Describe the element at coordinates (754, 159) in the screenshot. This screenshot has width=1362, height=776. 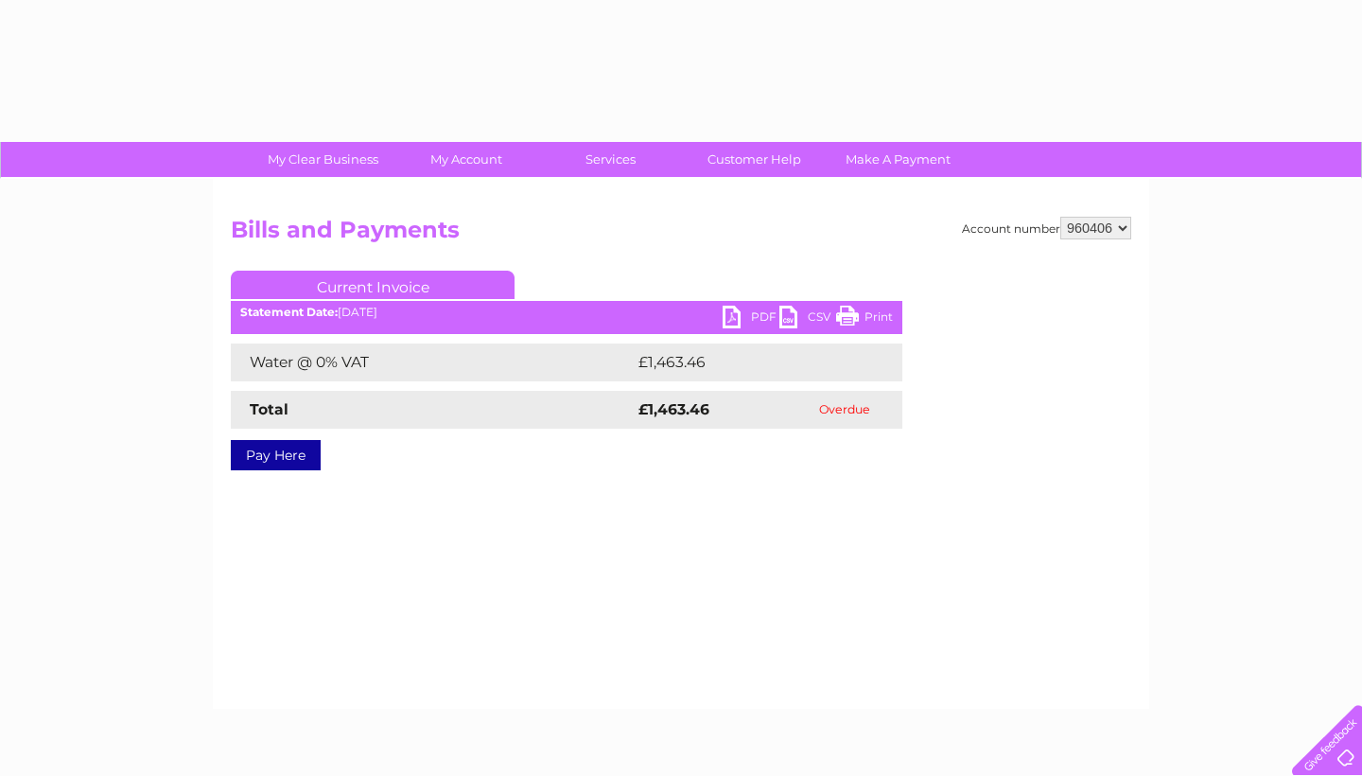
I see `a: Customer Help` at that location.